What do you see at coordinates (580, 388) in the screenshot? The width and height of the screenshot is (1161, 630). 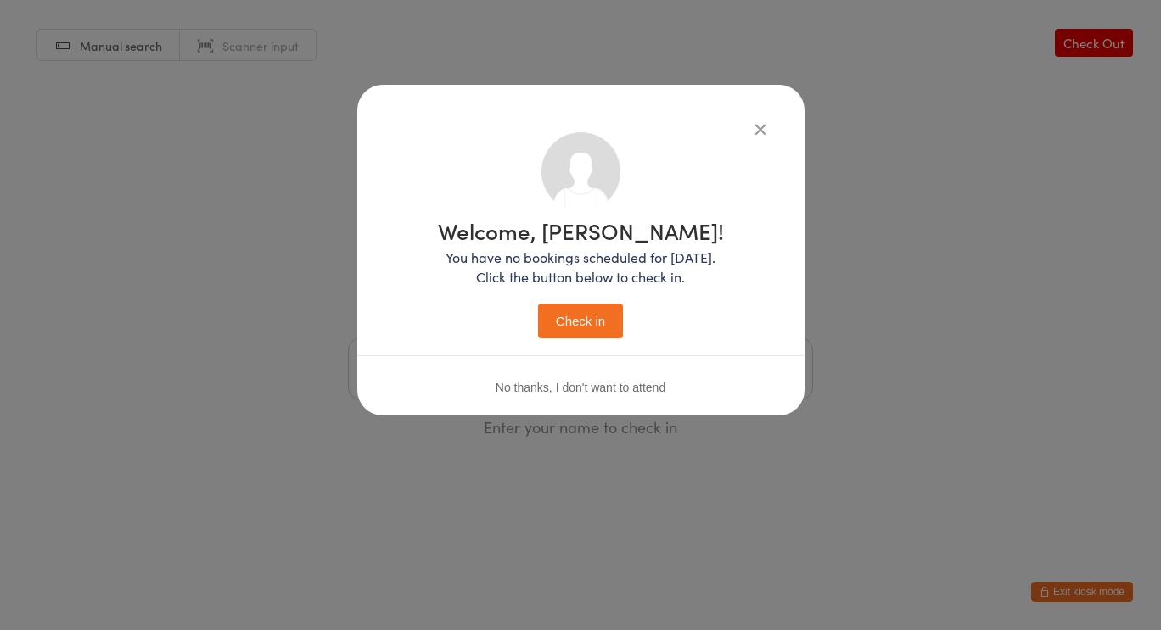 I see `span: No thanks, I don't want to attend` at bounding box center [580, 388].